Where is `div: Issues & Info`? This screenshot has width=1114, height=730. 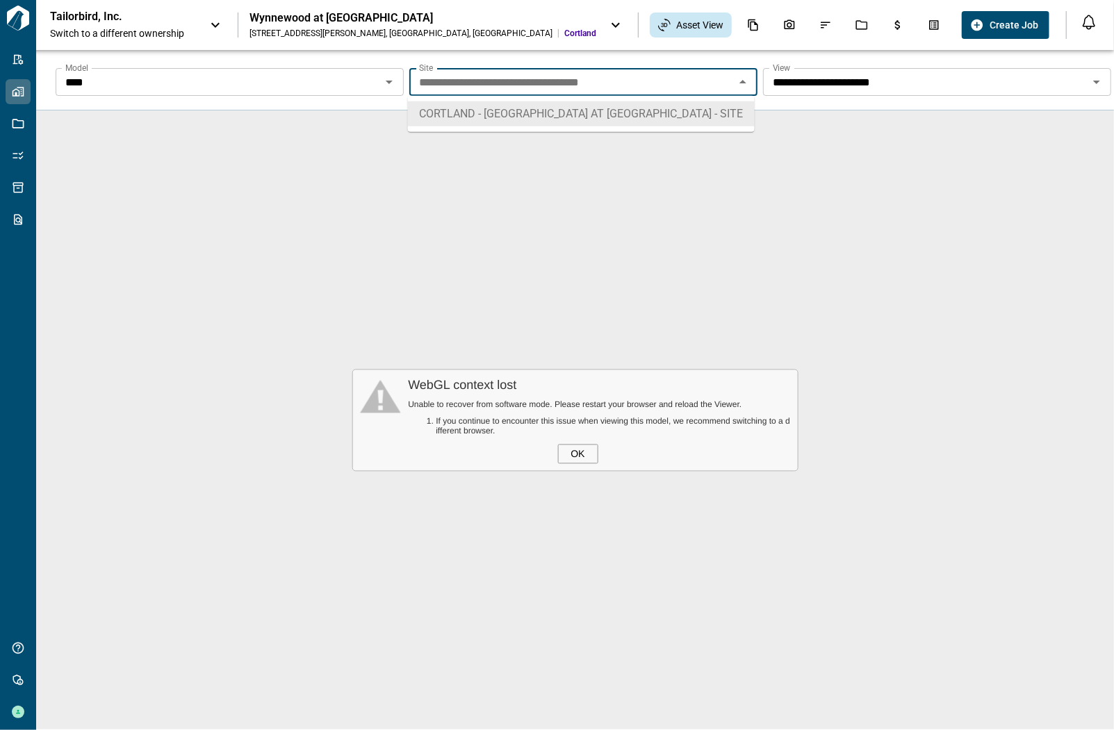 div: Issues & Info is located at coordinates (825, 25).